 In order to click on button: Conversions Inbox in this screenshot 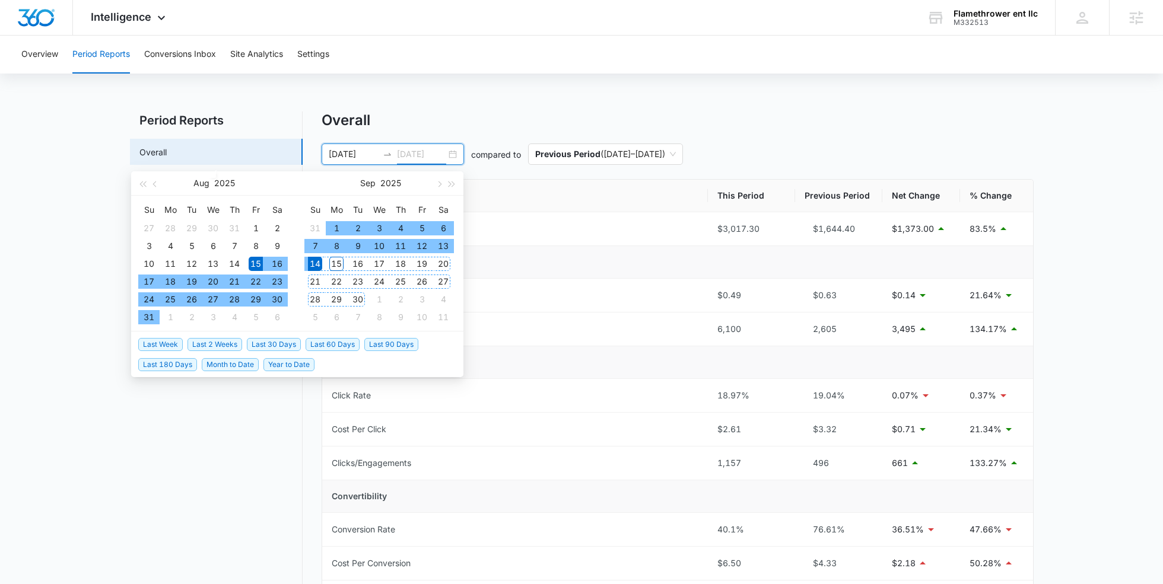, I will do `click(180, 55)`.